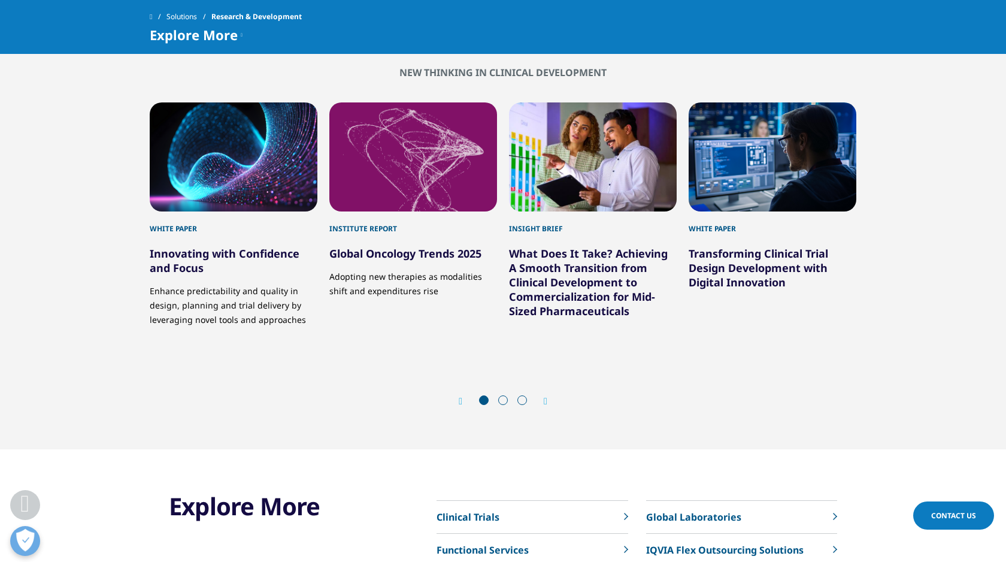 Image resolution: width=1006 pixels, height=562 pixels. I want to click on span: Explore More, so click(193, 35).